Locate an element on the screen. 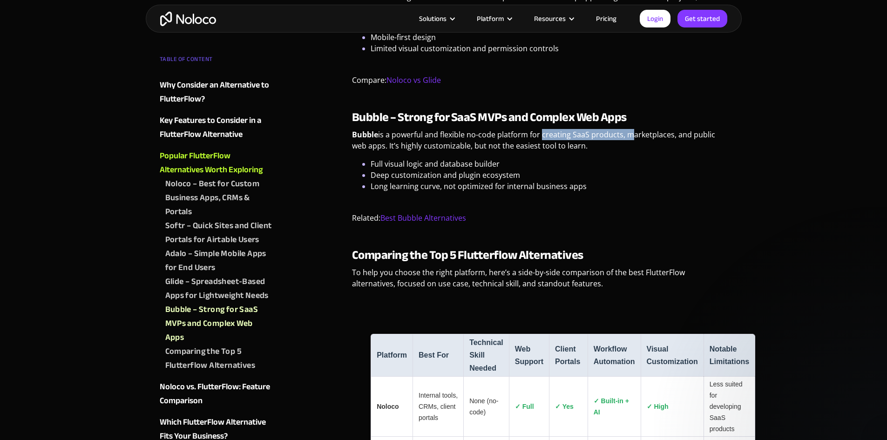  td: None (no-code) is located at coordinates (486, 407).